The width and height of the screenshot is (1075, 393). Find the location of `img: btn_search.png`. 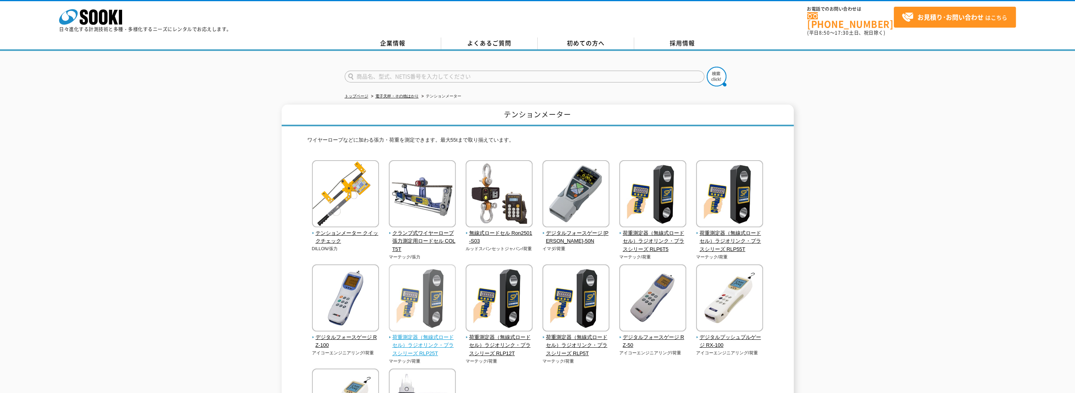

img: btn_search.png is located at coordinates (717, 76).